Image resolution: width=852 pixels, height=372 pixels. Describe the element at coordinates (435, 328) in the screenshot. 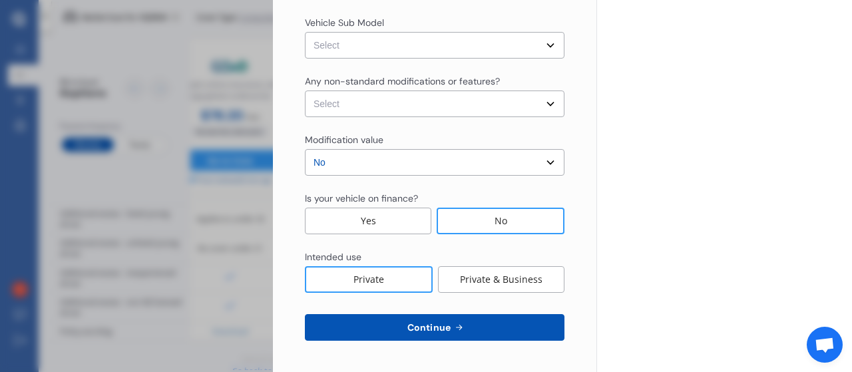

I see `button: Continue` at that location.